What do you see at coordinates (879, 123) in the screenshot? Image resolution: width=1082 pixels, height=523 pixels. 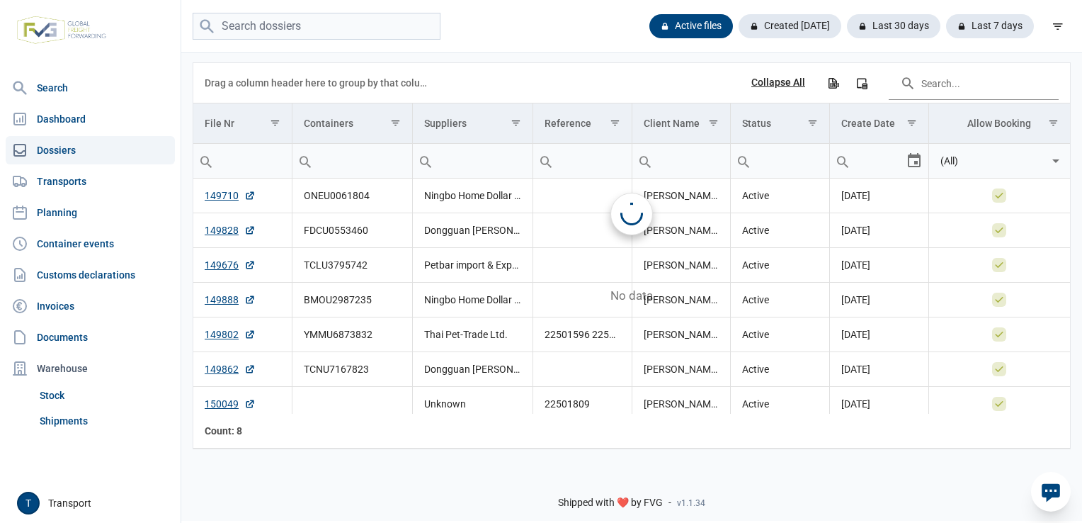 I see `td: Column Create Date` at bounding box center [879, 123].